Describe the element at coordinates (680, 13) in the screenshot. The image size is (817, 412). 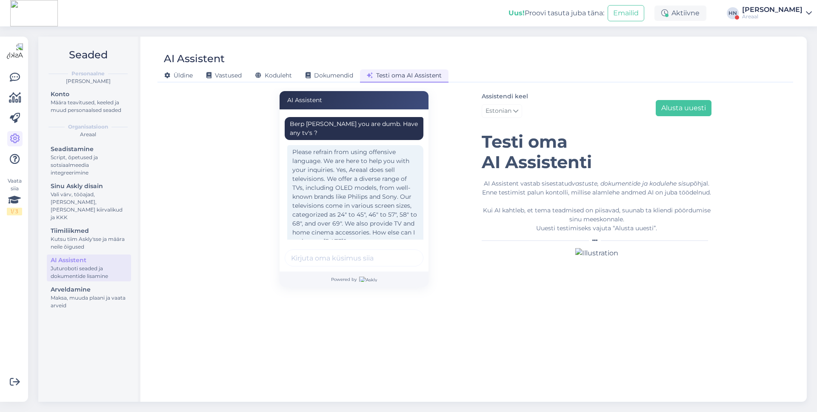
I see `div: Aktiivne` at that location.